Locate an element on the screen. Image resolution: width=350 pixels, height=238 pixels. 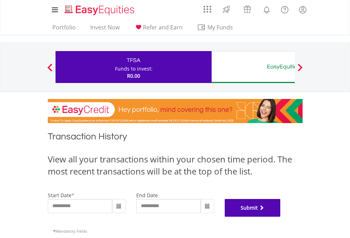
div: Funds to invest: is located at coordinates (134, 69).